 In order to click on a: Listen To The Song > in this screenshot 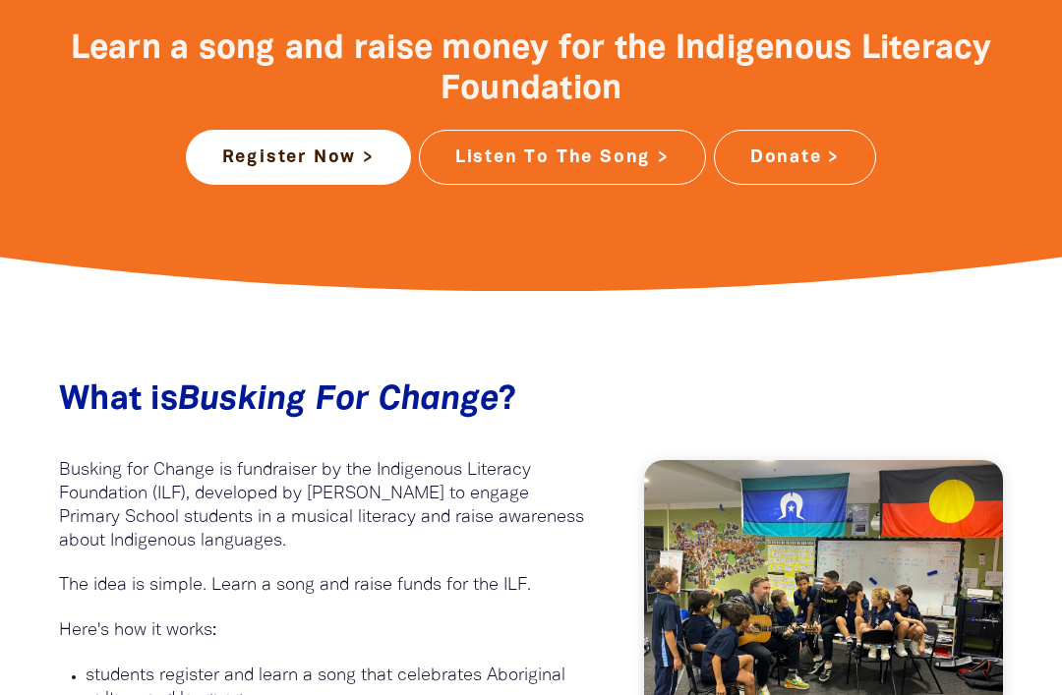, I will do `click(562, 157)`.